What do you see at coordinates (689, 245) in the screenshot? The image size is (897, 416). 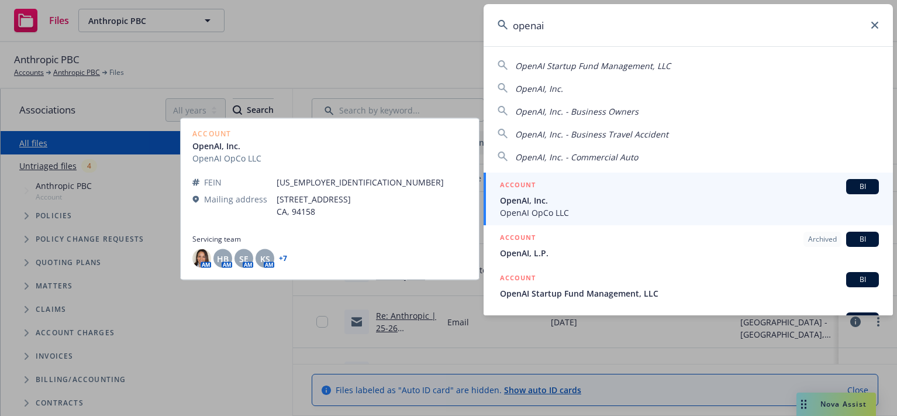 I see `a: ACCOUNTArchivedBIOpenAI, L.P.` at bounding box center [689, 245].